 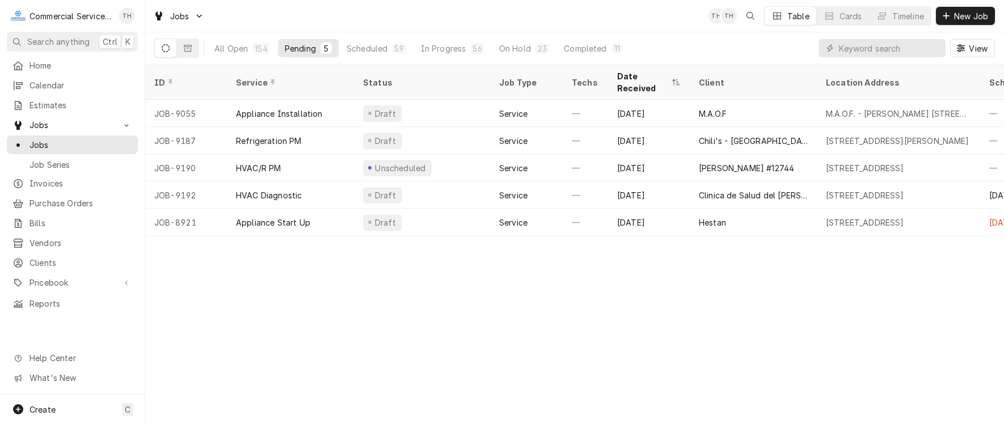 I want to click on div: Completed, so click(x=585, y=48).